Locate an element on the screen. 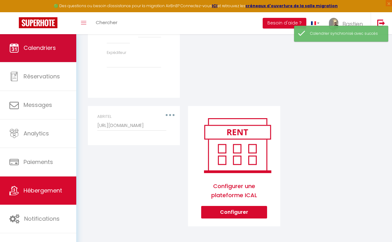  span: Chercher is located at coordinates (106, 22).